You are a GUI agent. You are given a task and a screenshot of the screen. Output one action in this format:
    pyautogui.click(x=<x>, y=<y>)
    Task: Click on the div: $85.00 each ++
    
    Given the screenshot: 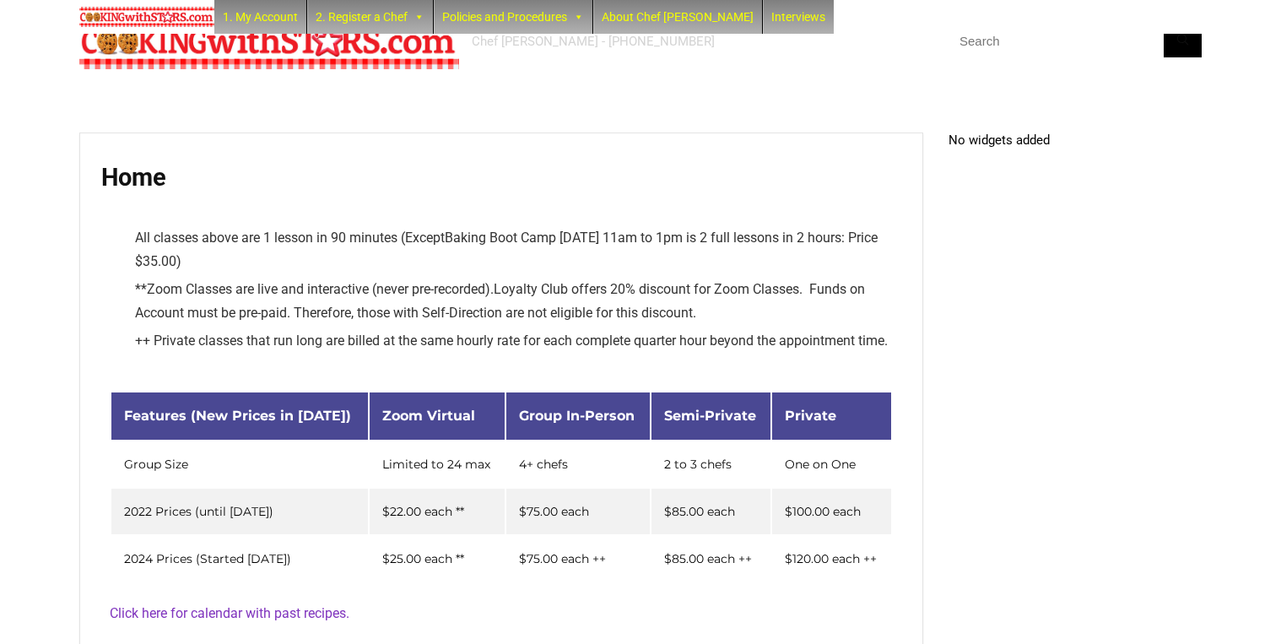 What is the action you would take?
    pyautogui.click(x=711, y=559)
    